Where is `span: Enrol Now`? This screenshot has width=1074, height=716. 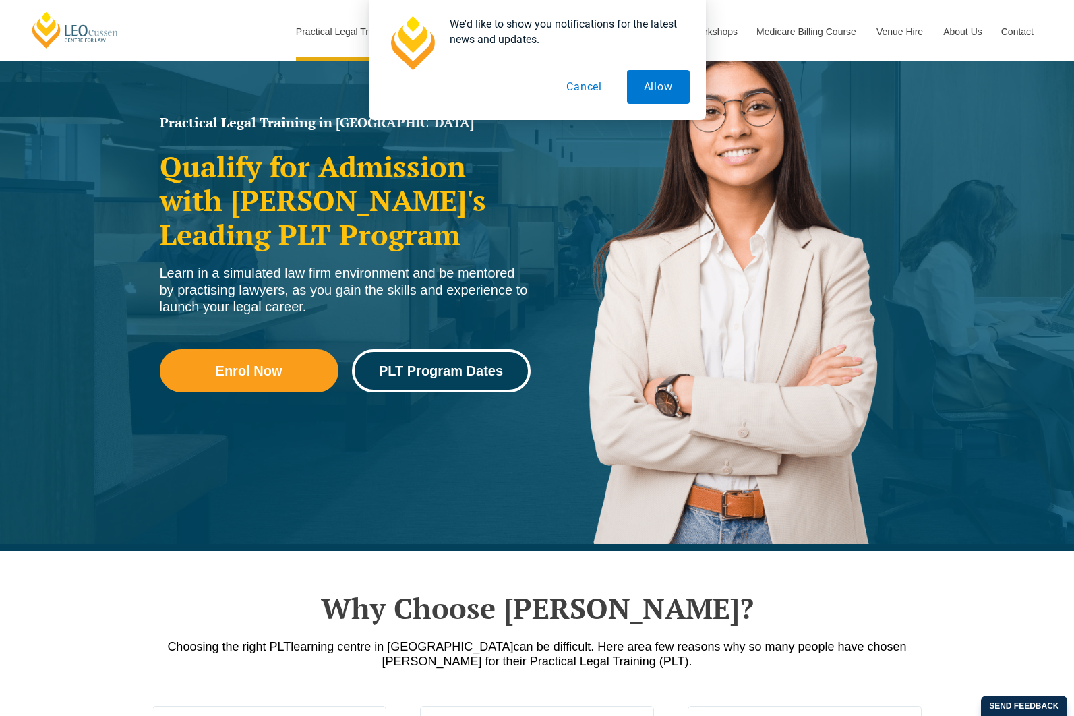
span: Enrol Now is located at coordinates (249, 371).